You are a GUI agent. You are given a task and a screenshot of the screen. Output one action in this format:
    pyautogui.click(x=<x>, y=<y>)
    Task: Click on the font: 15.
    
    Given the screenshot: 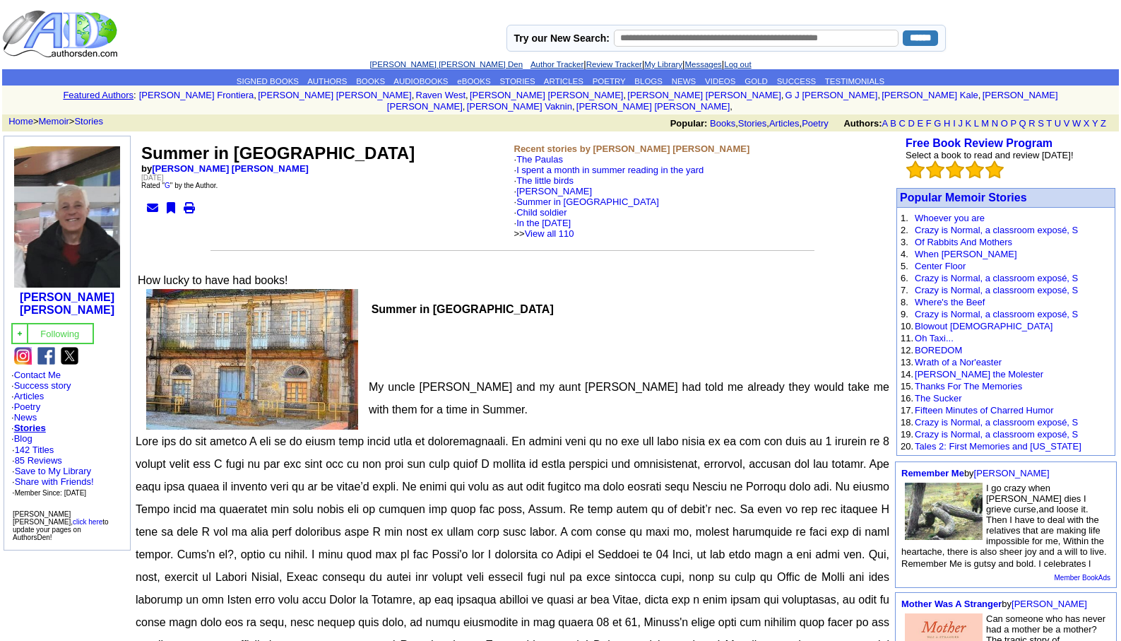 What is the action you would take?
    pyautogui.click(x=907, y=386)
    